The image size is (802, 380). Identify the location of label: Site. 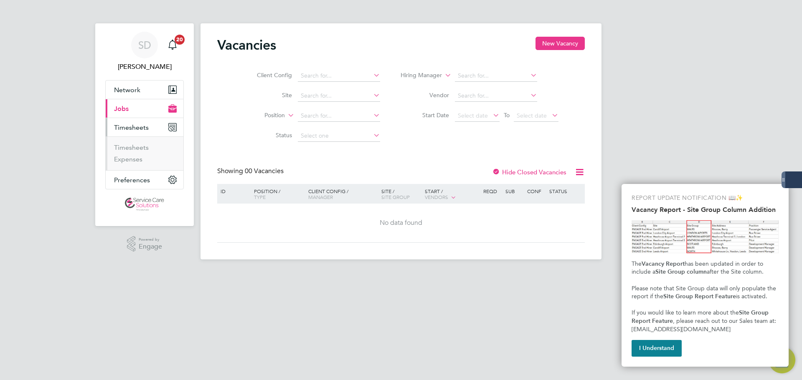
(268, 95).